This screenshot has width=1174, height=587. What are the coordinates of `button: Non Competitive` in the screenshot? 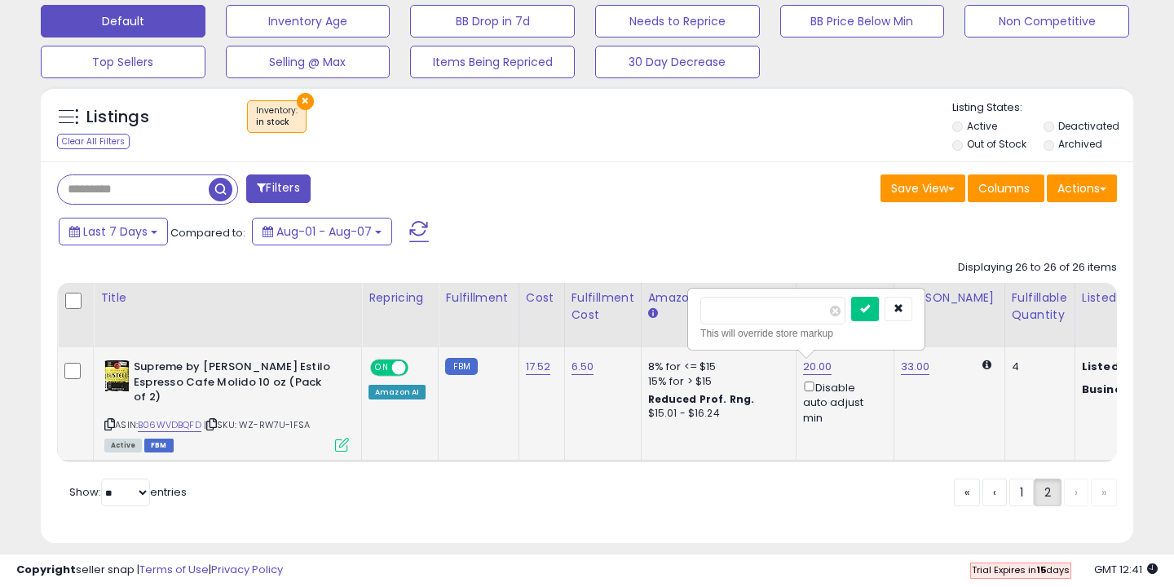 It's located at (1047, 21).